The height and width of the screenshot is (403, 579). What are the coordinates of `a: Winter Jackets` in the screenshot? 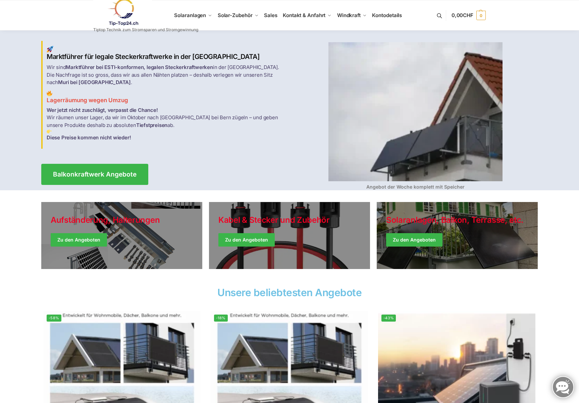 It's located at (457, 236).